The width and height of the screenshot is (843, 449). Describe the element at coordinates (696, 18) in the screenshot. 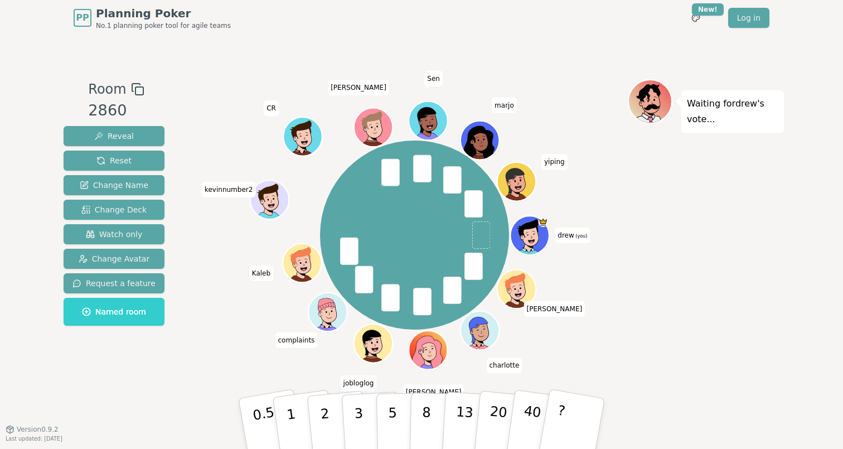

I see `button: New!` at that location.